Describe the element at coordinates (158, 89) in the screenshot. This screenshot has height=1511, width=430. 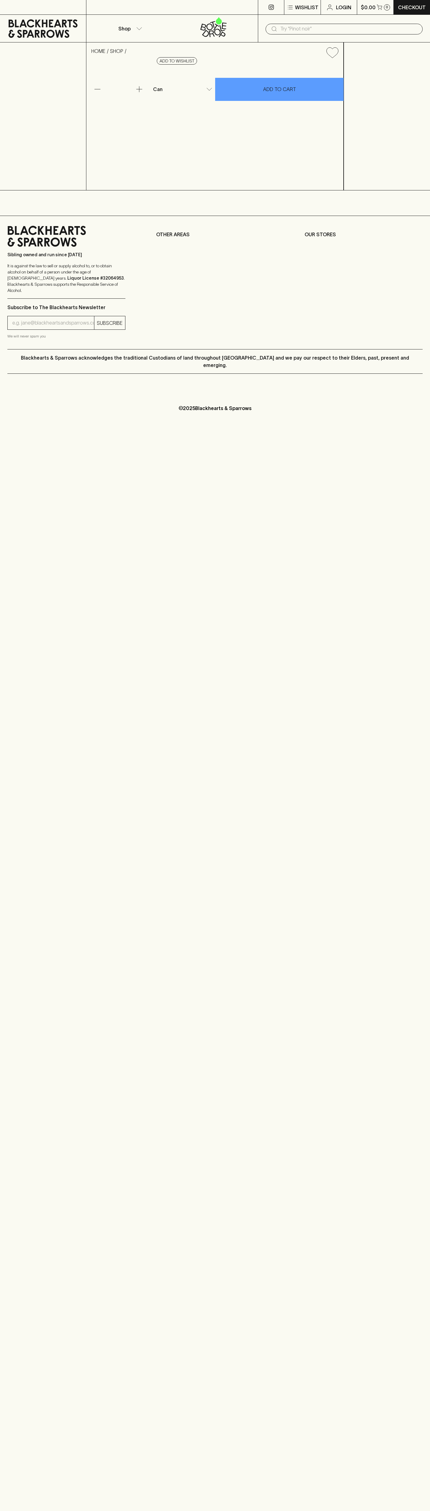
I see `p: Can` at that location.